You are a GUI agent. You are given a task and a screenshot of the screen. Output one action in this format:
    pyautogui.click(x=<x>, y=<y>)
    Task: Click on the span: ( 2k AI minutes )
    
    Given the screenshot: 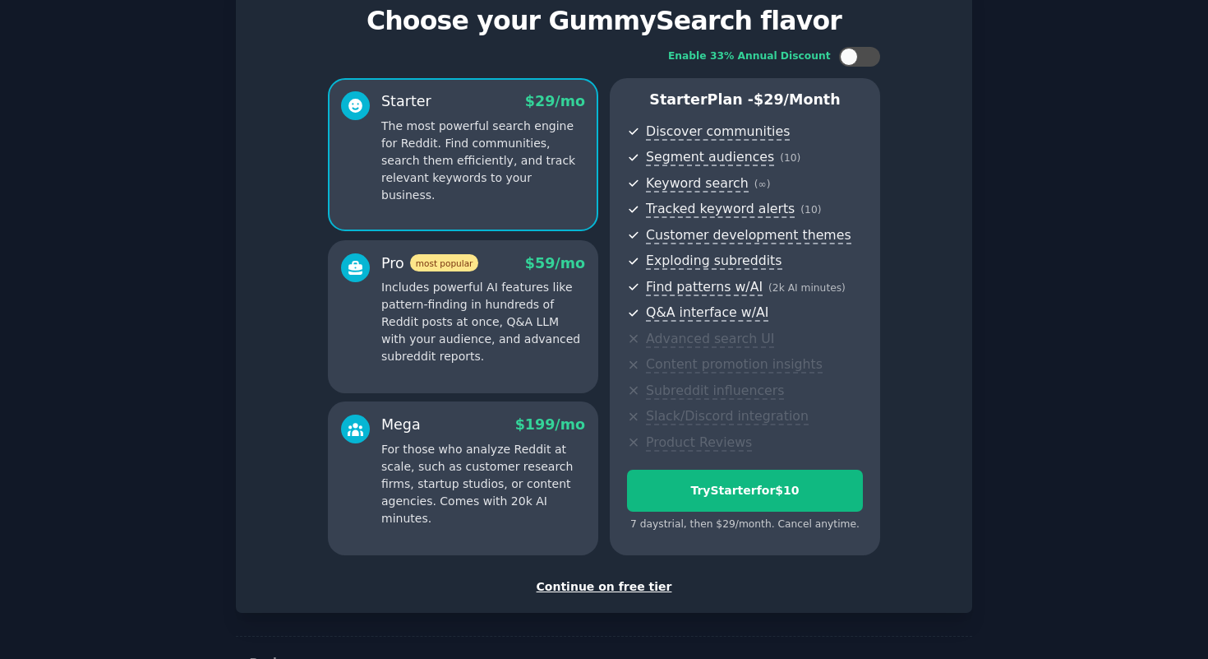 What is the action you would take?
    pyautogui.click(x=807, y=288)
    